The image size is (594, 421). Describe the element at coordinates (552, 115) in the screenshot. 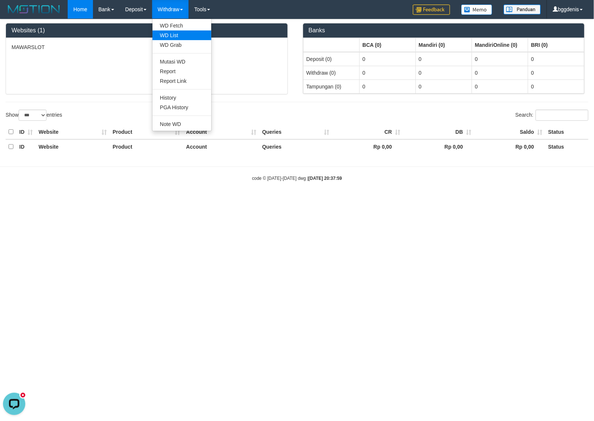

I see `label: Search:` at that location.